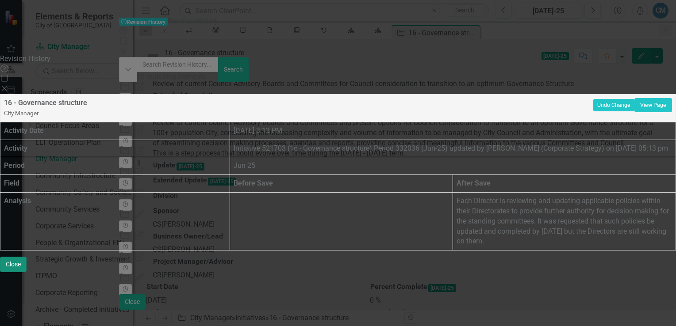 The height and width of the screenshot is (326, 676). I want to click on th: Period, so click(115, 166).